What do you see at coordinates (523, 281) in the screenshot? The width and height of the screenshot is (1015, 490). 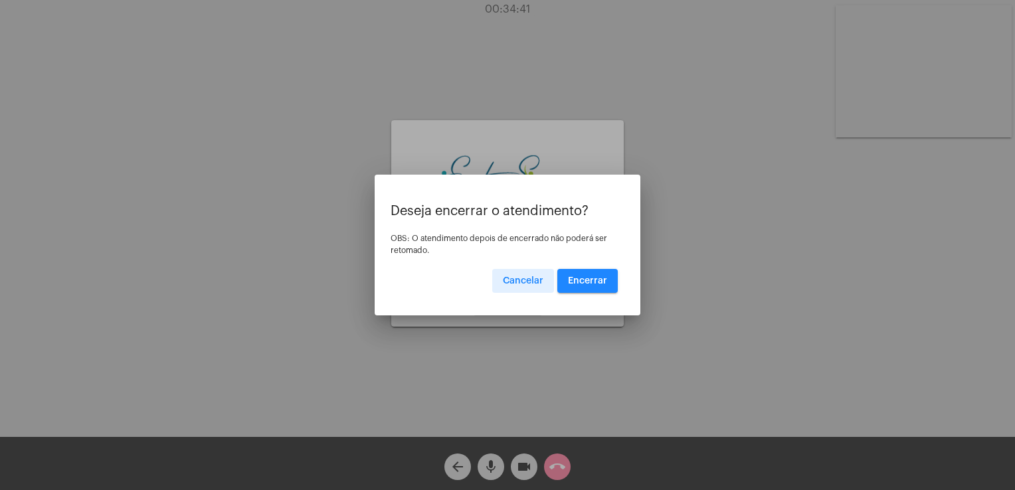 I see `button: Cancelar` at bounding box center [523, 281].